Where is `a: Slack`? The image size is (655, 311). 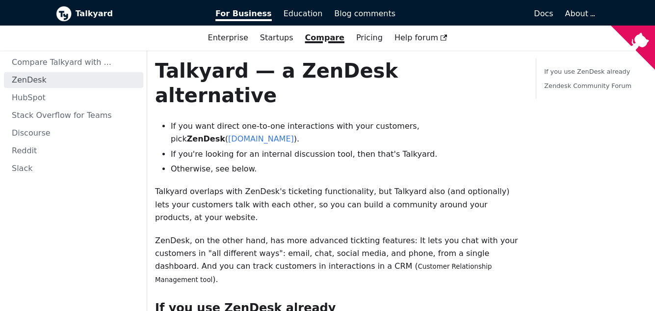 a: Slack is located at coordinates (74, 168).